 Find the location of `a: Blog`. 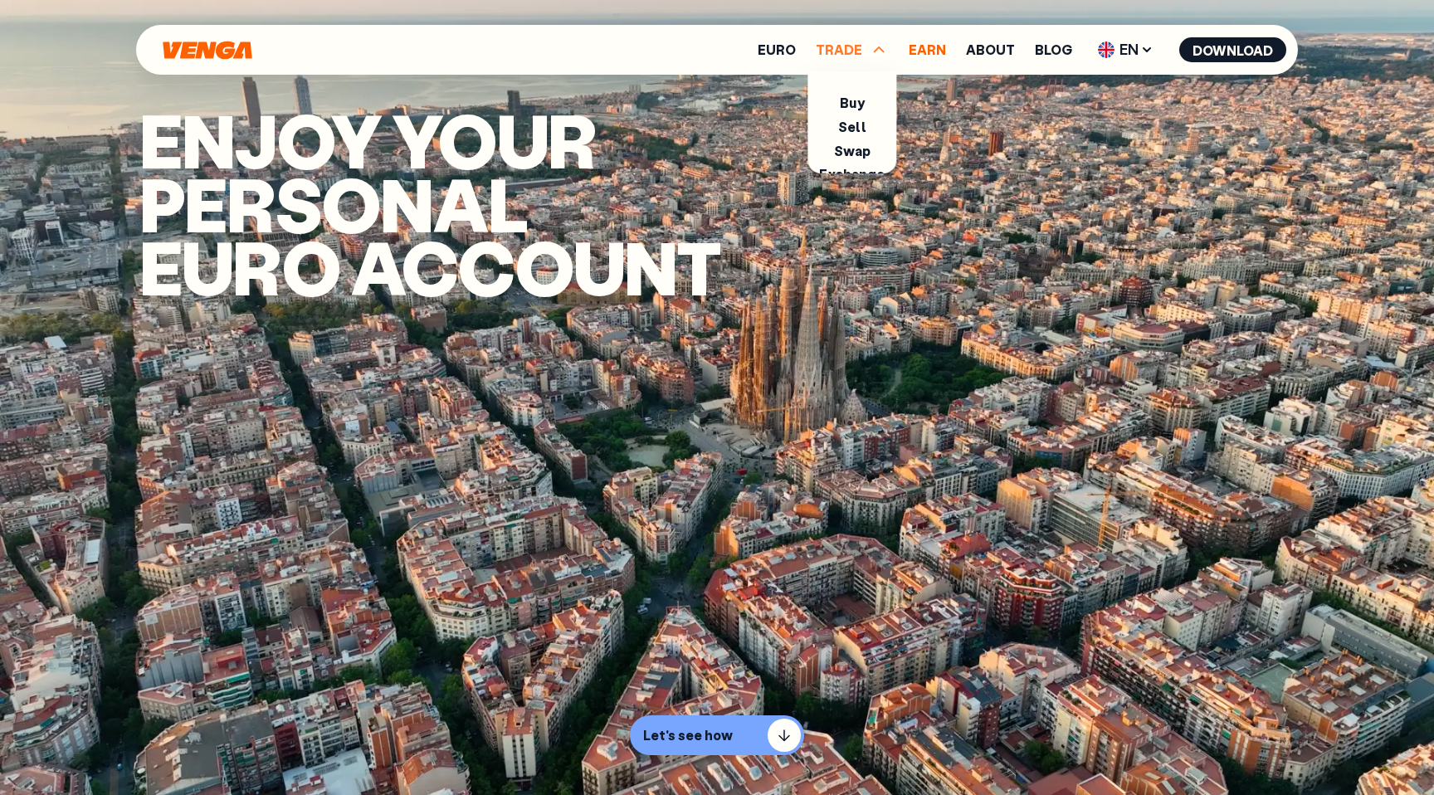

a: Blog is located at coordinates (1053, 50).